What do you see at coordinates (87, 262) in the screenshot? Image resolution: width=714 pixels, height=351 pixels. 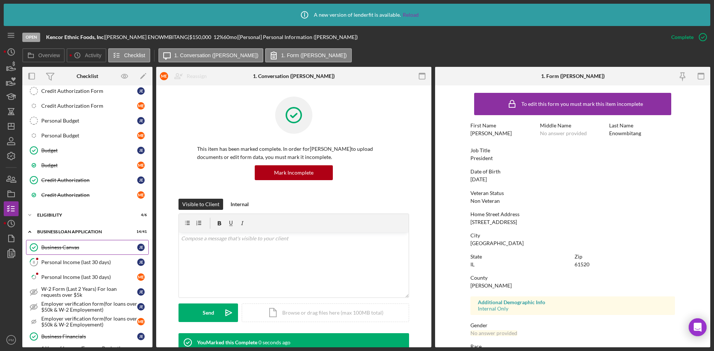 I see `a: 8Personal Income (last 30 days)JE` at bounding box center [87, 262].